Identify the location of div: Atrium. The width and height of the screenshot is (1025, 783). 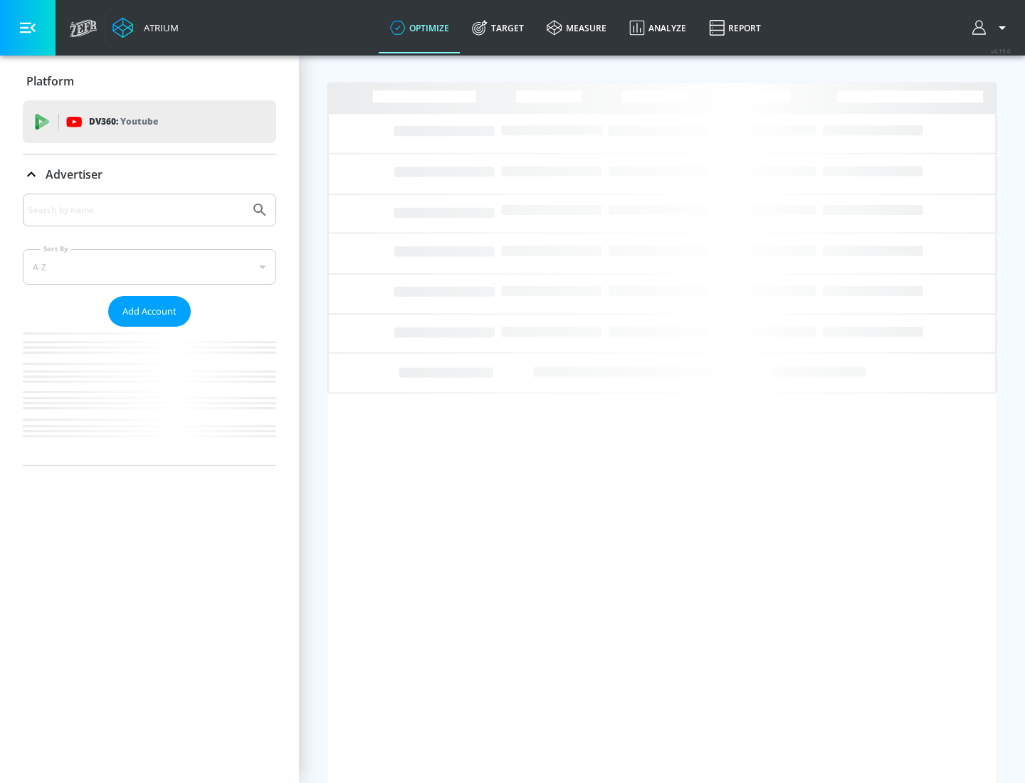
(158, 28).